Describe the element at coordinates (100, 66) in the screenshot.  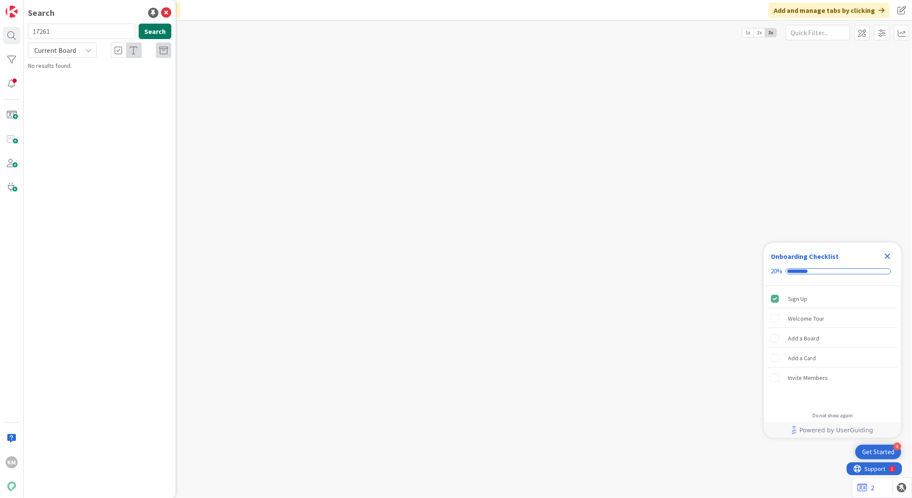
I see `div: No results found.` at that location.